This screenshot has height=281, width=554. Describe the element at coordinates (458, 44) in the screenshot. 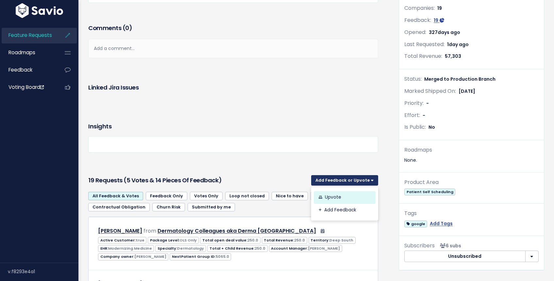

I see `span: 1` at that location.